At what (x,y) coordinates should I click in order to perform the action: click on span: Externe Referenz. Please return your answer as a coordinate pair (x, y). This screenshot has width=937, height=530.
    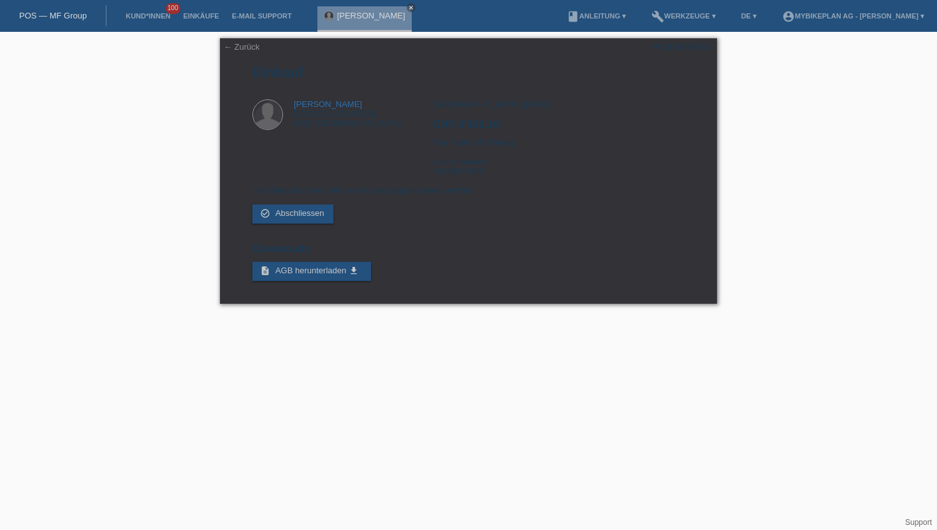
    Looking at the image, I should click on (460, 162).